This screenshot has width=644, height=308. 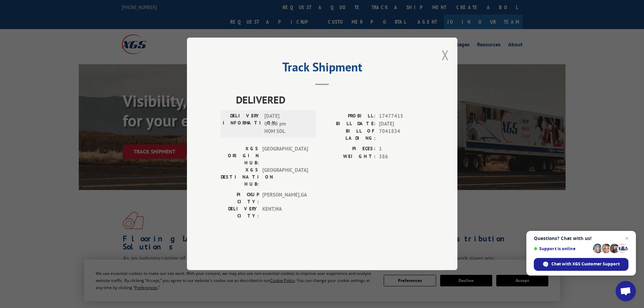 What do you see at coordinates (285, 213) in the screenshot?
I see `span: KENT , WA` at bounding box center [285, 213].